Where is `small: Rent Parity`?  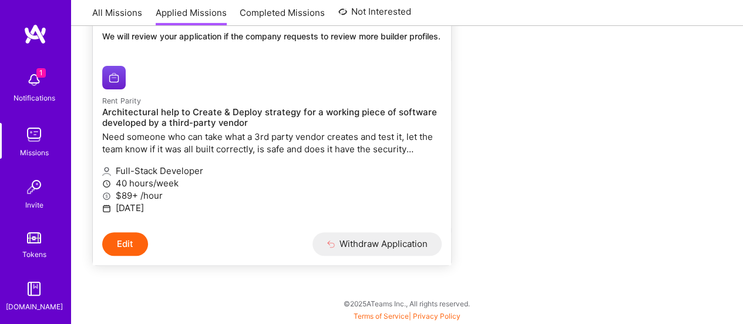
small: Rent Parity is located at coordinates (122, 100).